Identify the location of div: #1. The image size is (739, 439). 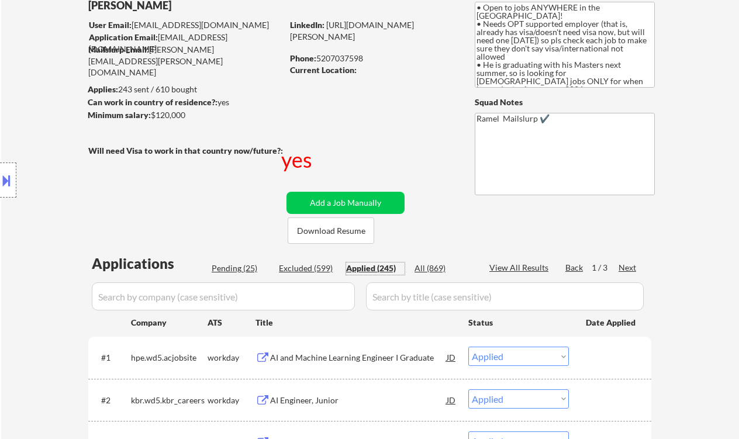
(111, 358).